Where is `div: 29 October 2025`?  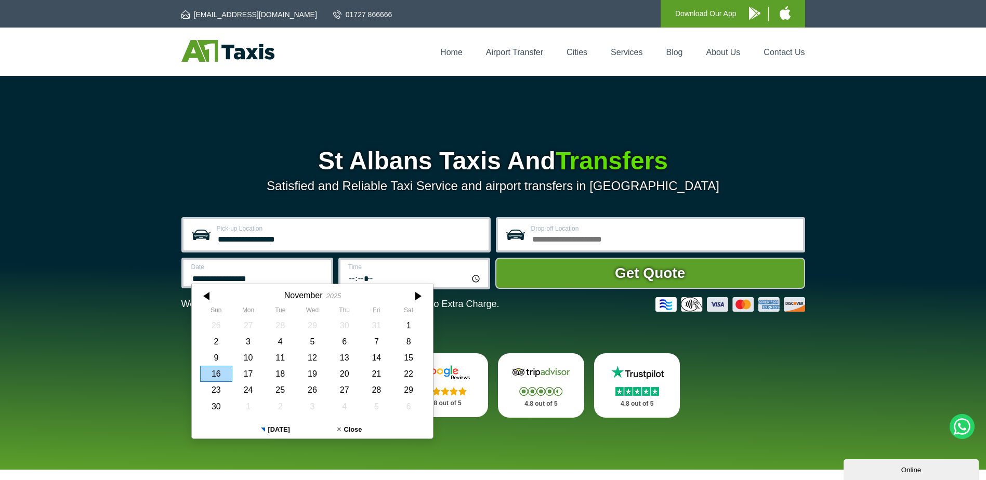 div: 29 October 2025 is located at coordinates (312, 325).